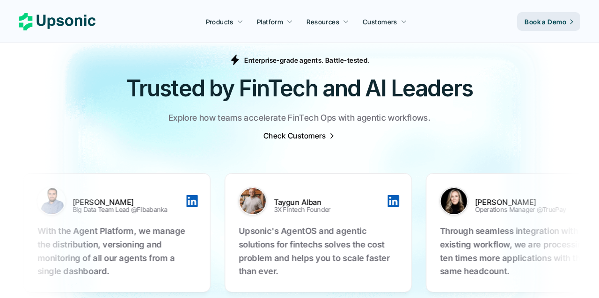 This screenshot has width=599, height=298. I want to click on p: 3X Fintech Founder, so click(300, 209).